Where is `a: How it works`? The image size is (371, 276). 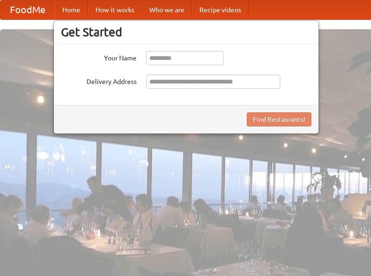 a: How it works is located at coordinates (115, 10).